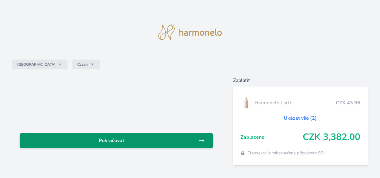 The width and height of the screenshot is (380, 178). Describe the element at coordinates (300, 118) in the screenshot. I see `a: Ukázat vše (2)` at that location.